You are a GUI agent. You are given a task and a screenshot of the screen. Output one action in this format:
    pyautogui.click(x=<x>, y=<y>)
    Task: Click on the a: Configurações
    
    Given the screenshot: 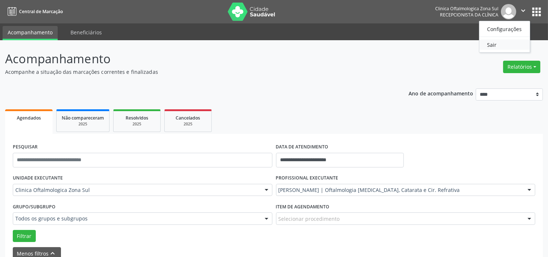 What is the action you would take?
    pyautogui.click(x=505, y=29)
    